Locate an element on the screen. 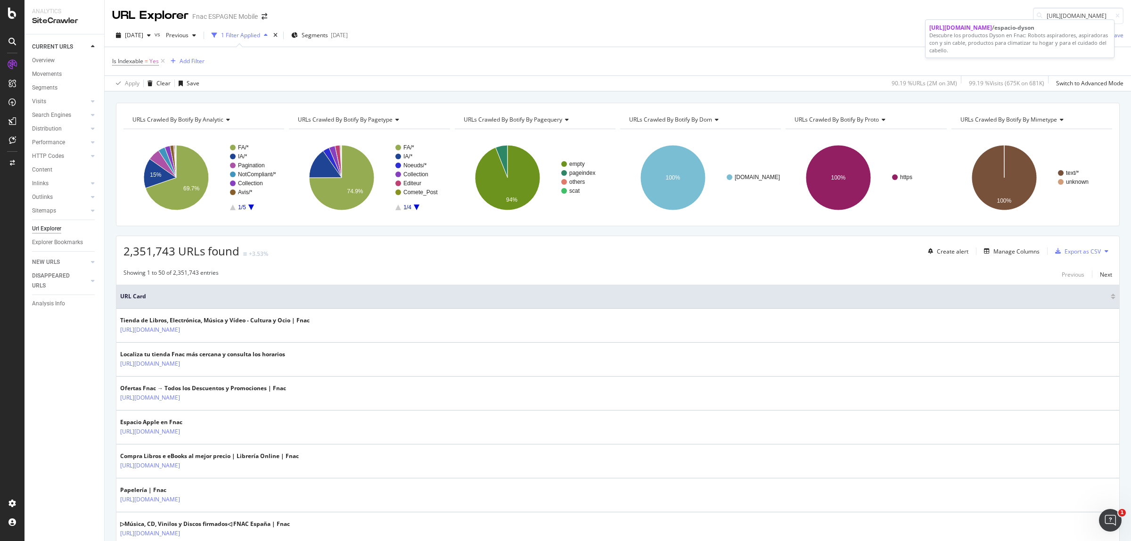  button: 1 Filter Applied is located at coordinates (239, 35).